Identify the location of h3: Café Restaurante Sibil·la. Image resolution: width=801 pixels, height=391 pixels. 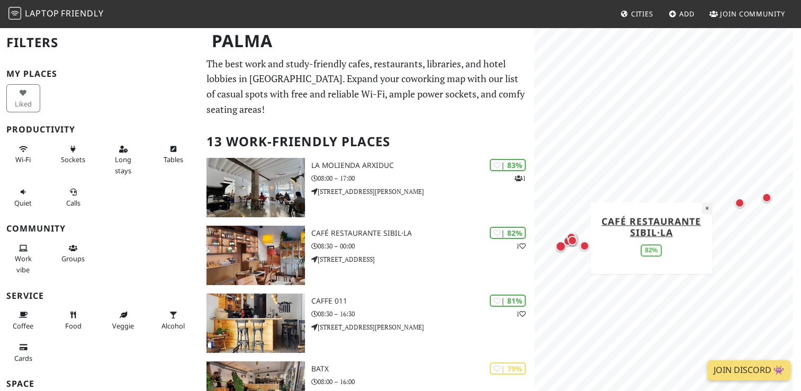
(422, 233).